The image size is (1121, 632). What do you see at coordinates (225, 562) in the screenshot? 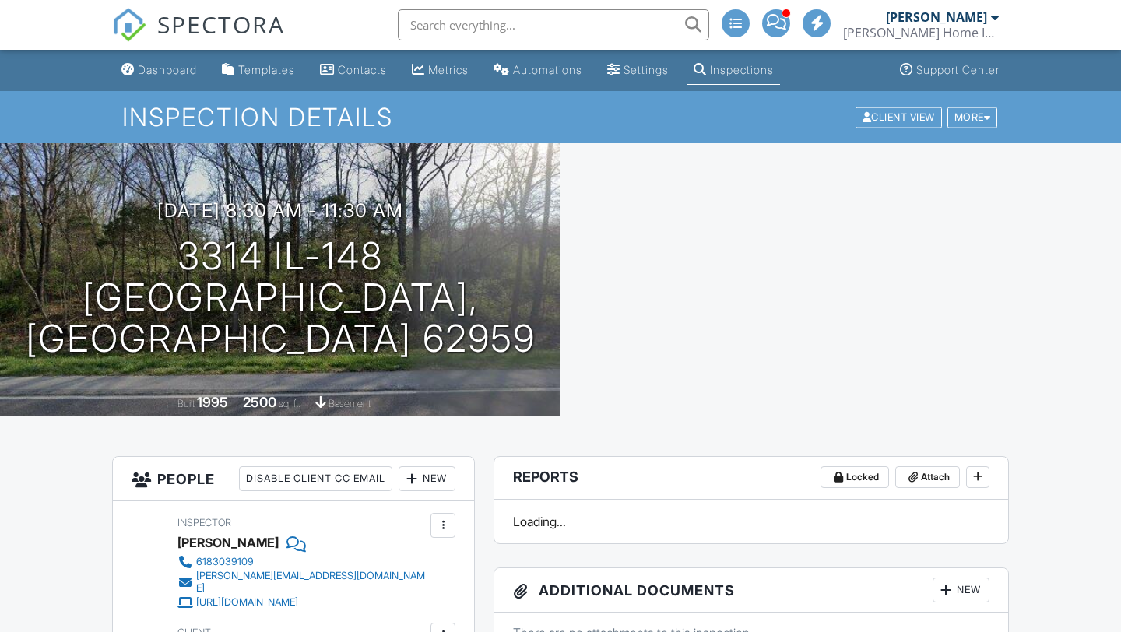
I see `div: 6183039109` at bounding box center [225, 562].